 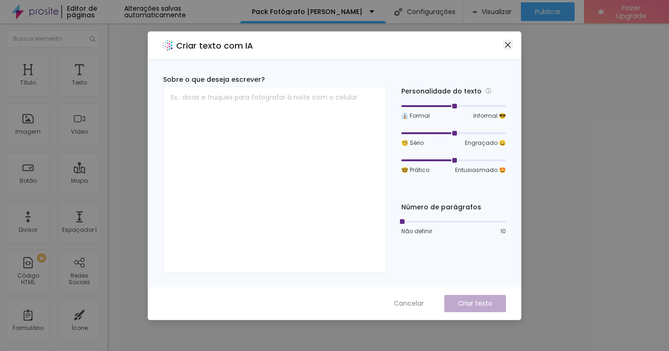 What do you see at coordinates (442, 91) in the screenshot?
I see `font: Personalidade do texto` at bounding box center [442, 91].